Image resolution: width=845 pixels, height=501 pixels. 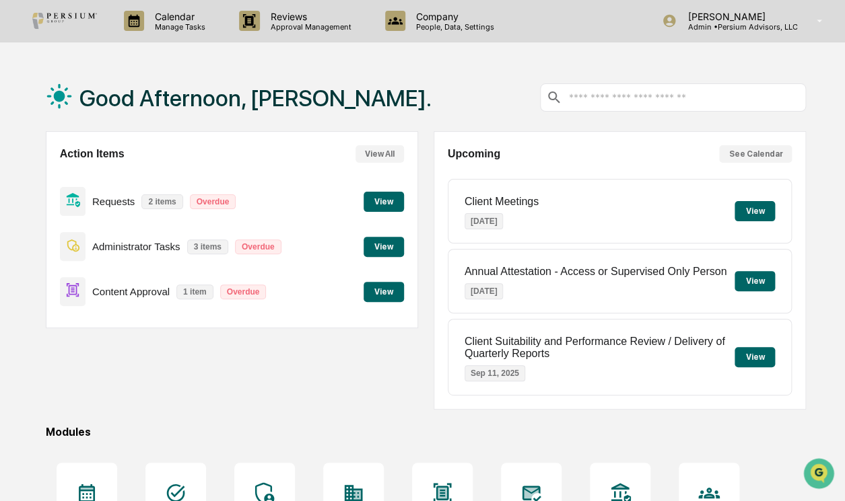 I want to click on img: f2157a4c-a0d3-4daa-907e-bb6f0de503a5-1751232295721, so click(x=17, y=17).